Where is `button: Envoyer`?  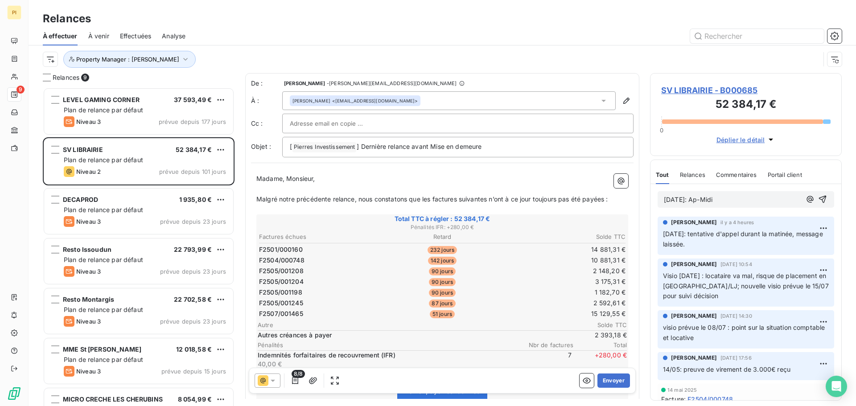 button: Envoyer is located at coordinates (614, 381).